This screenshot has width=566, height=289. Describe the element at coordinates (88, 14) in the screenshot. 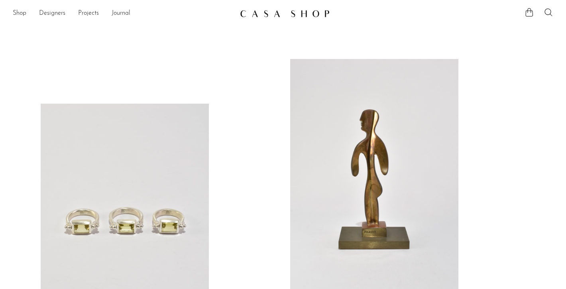

I see `a: Projects` at that location.